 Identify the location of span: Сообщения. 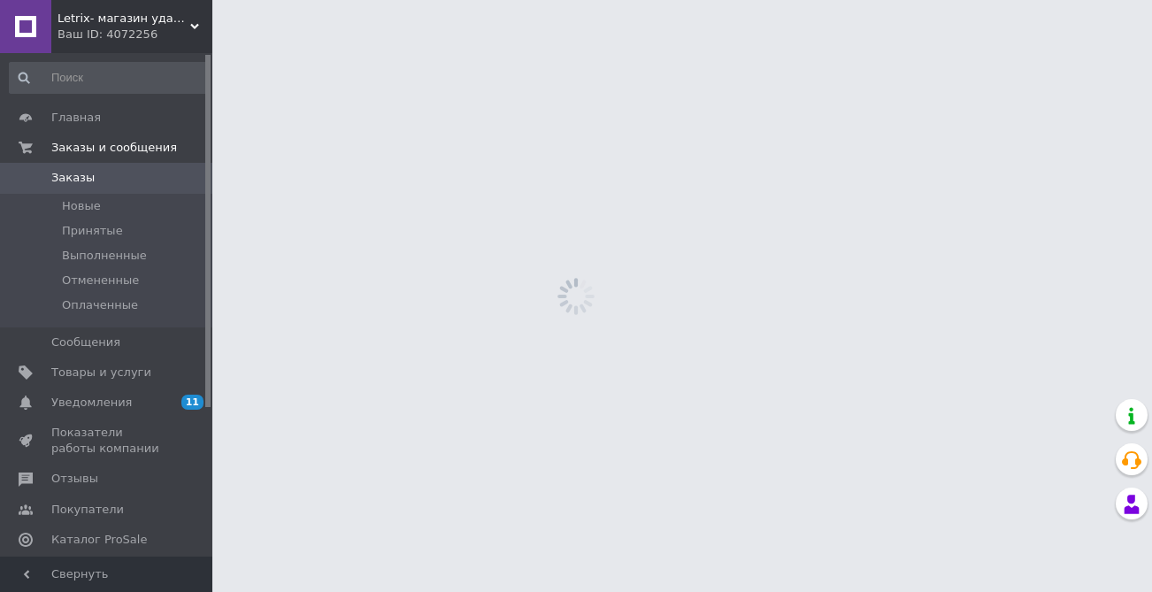
(86, 342).